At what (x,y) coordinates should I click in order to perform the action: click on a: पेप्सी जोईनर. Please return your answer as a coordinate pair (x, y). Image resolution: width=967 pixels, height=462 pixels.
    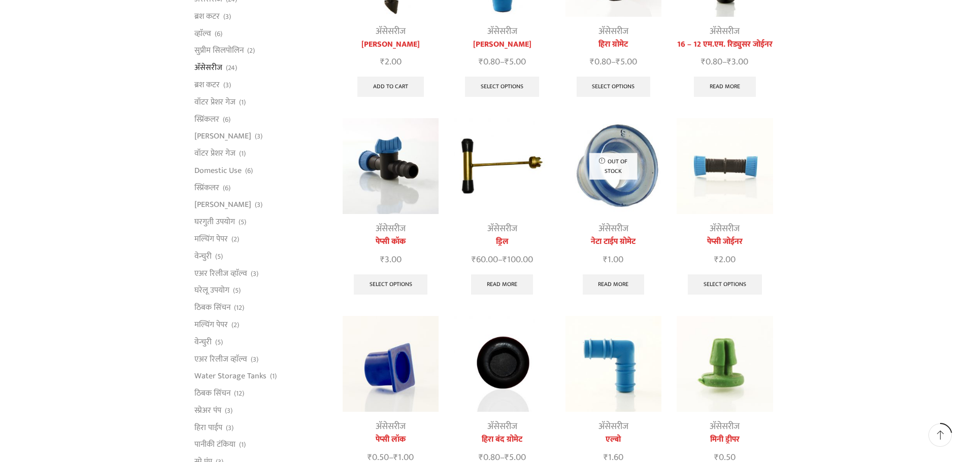
    Looking at the image, I should click on (724, 242).